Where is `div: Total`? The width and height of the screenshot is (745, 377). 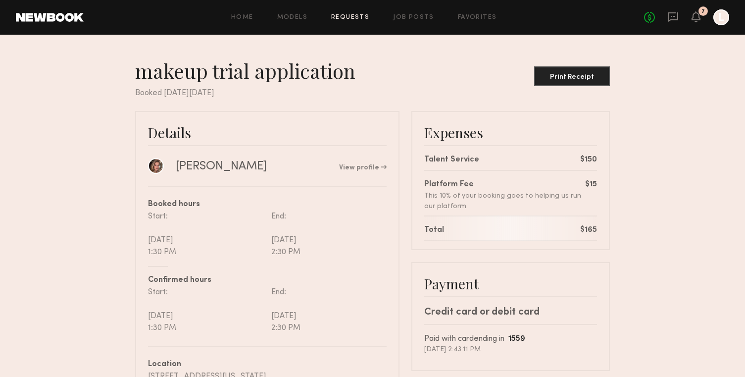
div: Total is located at coordinates (434, 230).